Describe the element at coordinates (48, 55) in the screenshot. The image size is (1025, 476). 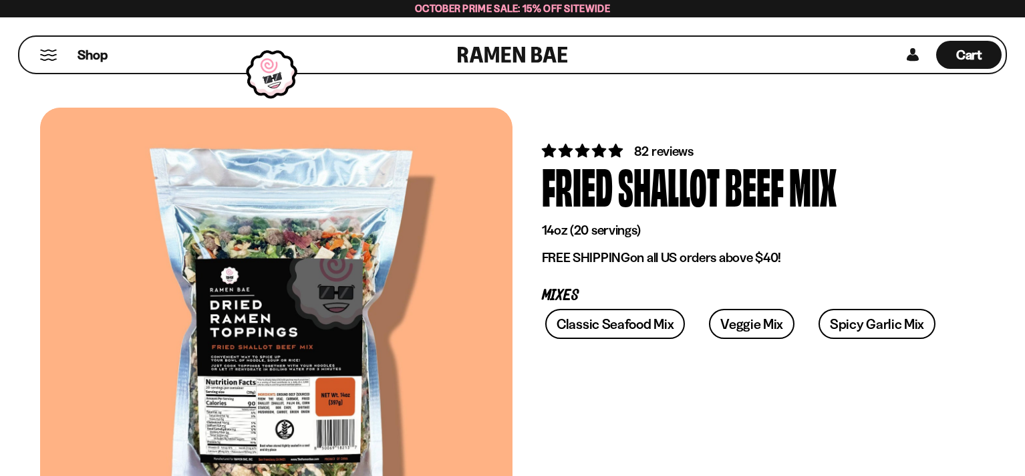
I see `button: Mobile Menu Trigger` at that location.